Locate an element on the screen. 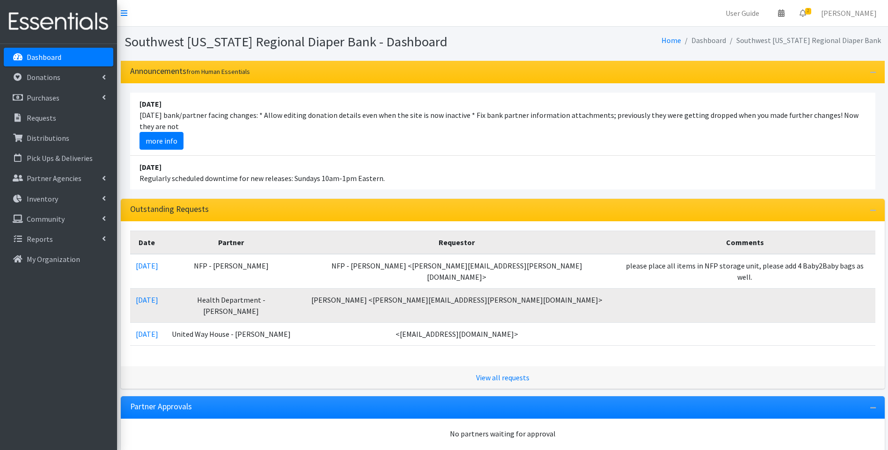 The width and height of the screenshot is (888, 450). a: more info is located at coordinates (161, 141).